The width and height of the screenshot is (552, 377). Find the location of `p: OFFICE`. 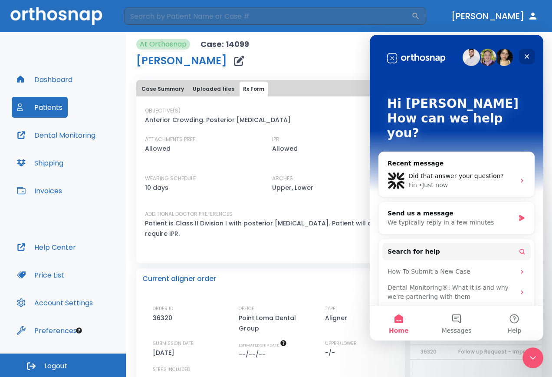

p: OFFICE is located at coordinates (247, 309).